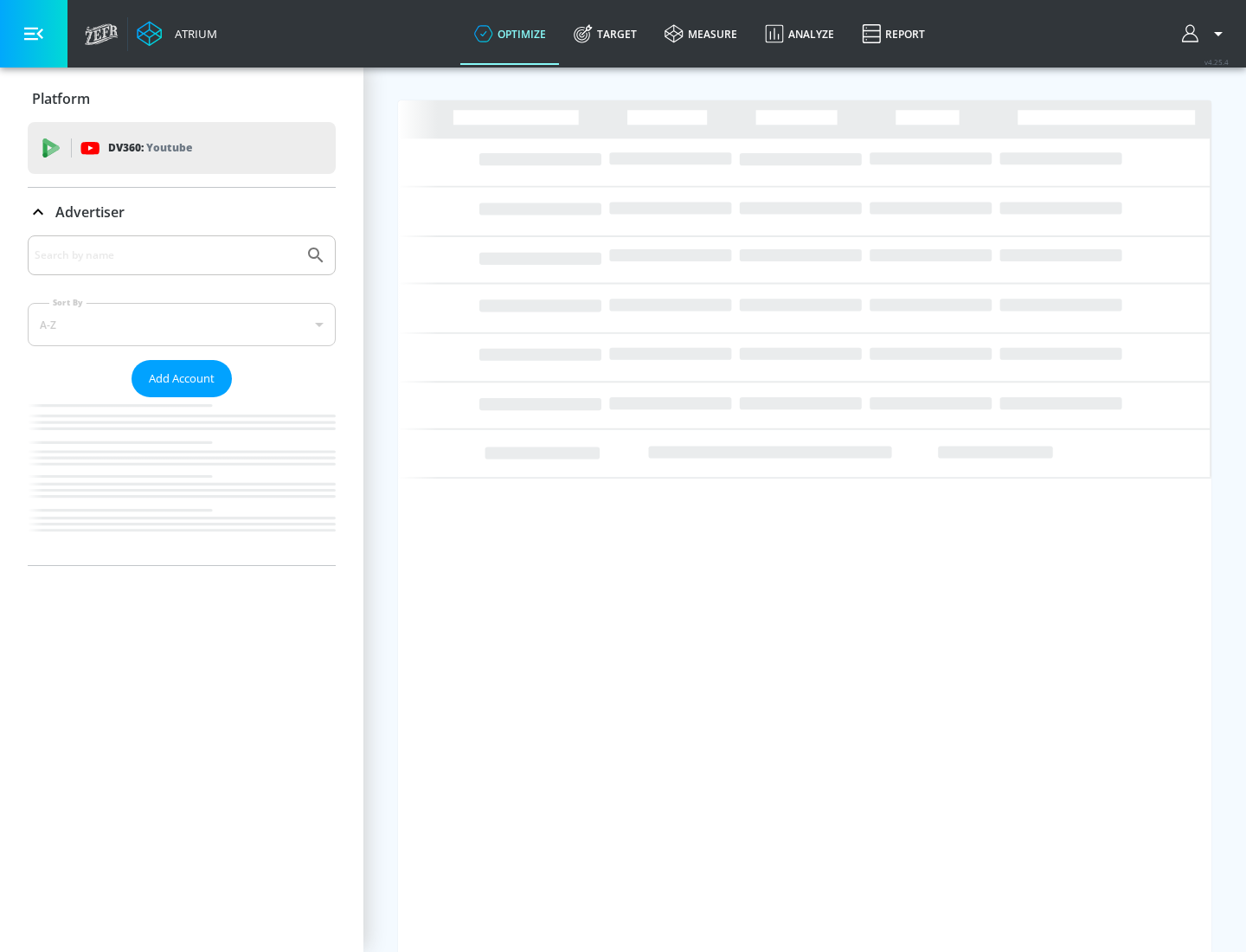 The height and width of the screenshot is (952, 1246). What do you see at coordinates (90, 212) in the screenshot?
I see `p: Advertiser` at bounding box center [90, 212].